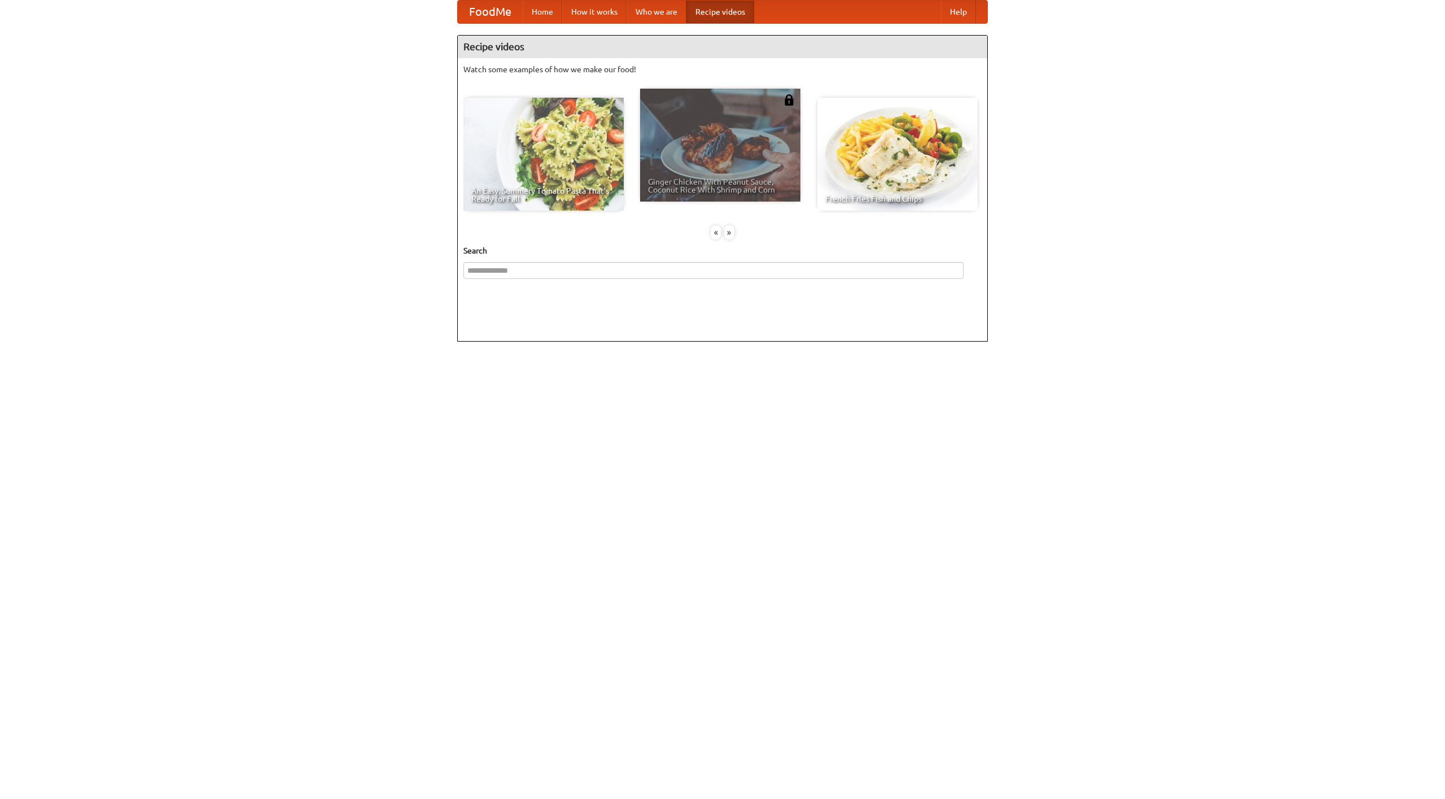  What do you see at coordinates (544, 154) in the screenshot?
I see `a: An Easy, Summery Tomato Pasta That's Ready for Fall` at bounding box center [544, 154].